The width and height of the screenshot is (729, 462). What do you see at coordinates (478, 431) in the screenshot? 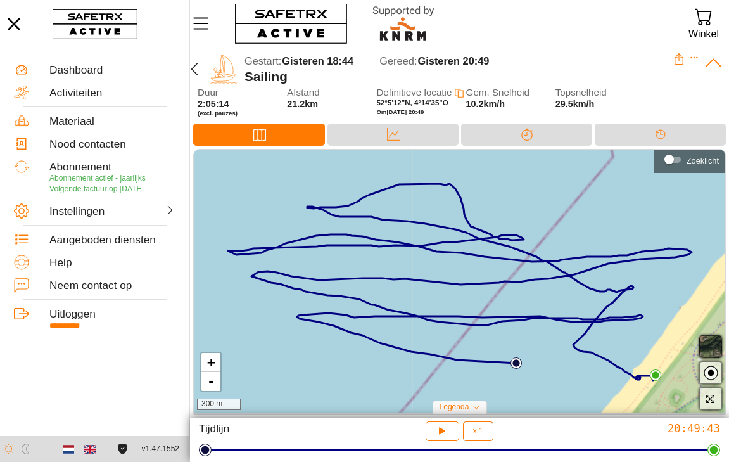
I see `span: x 1` at bounding box center [478, 431].